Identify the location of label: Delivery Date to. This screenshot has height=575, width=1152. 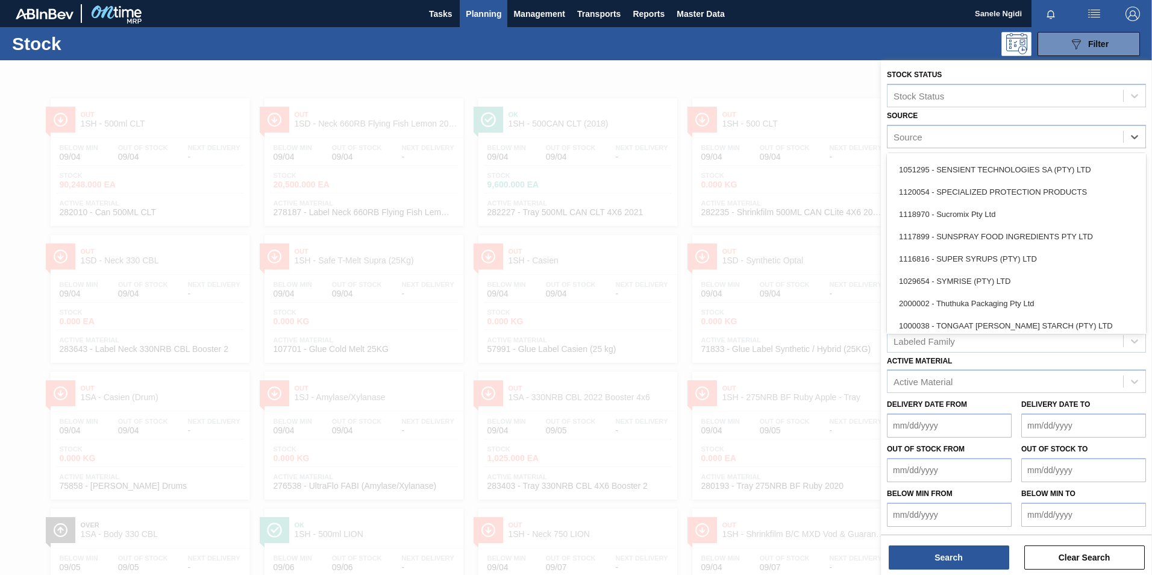
(1055, 404).